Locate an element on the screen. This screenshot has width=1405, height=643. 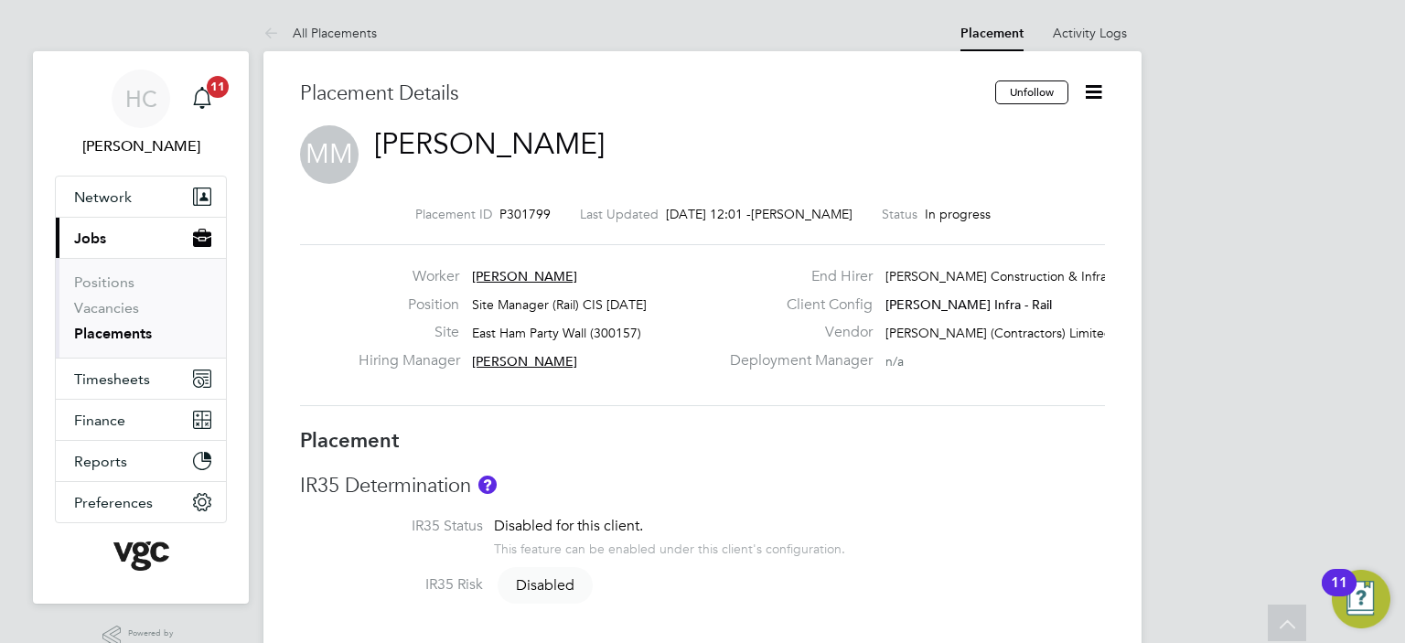
span: Timesheets is located at coordinates (112, 379).